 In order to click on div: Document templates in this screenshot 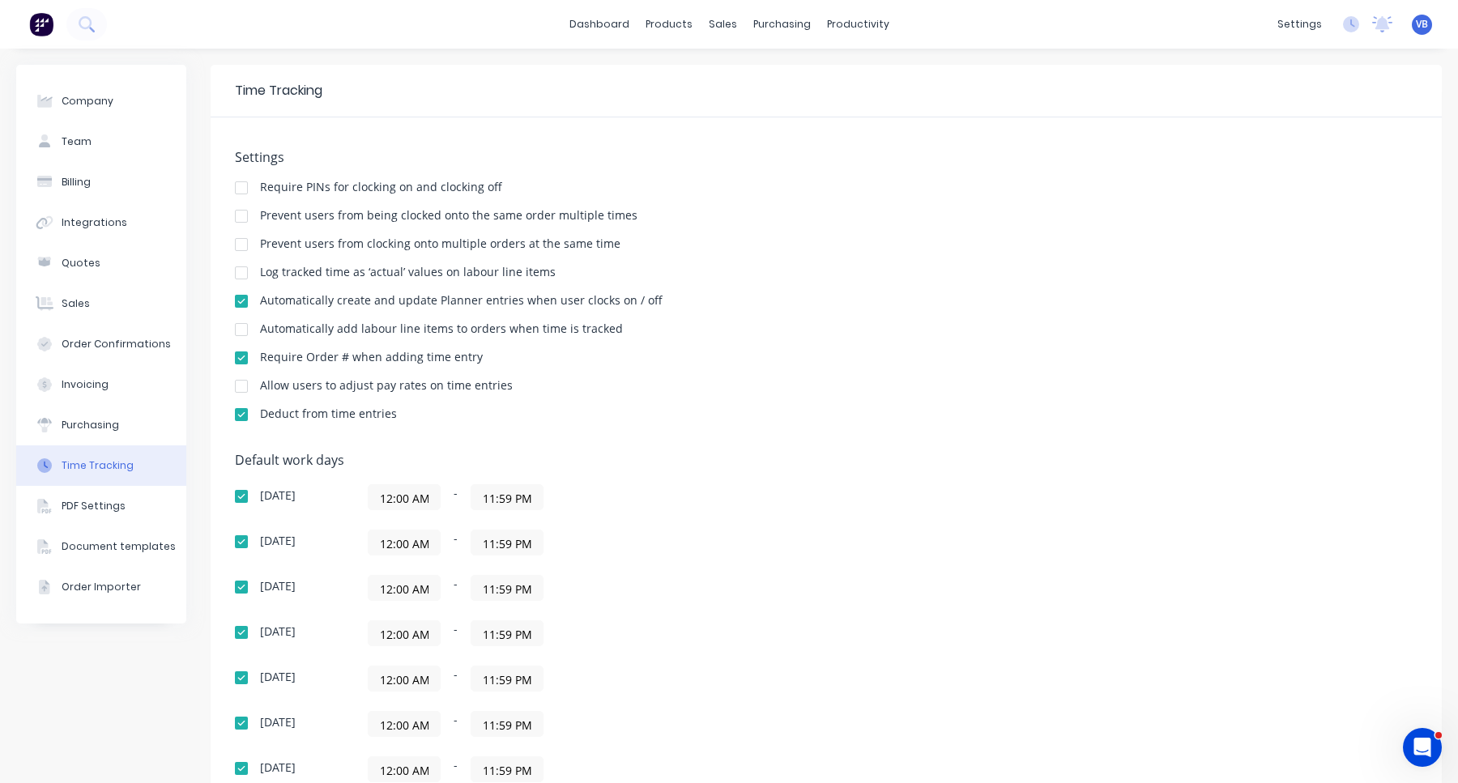, I will do `click(118, 547)`.